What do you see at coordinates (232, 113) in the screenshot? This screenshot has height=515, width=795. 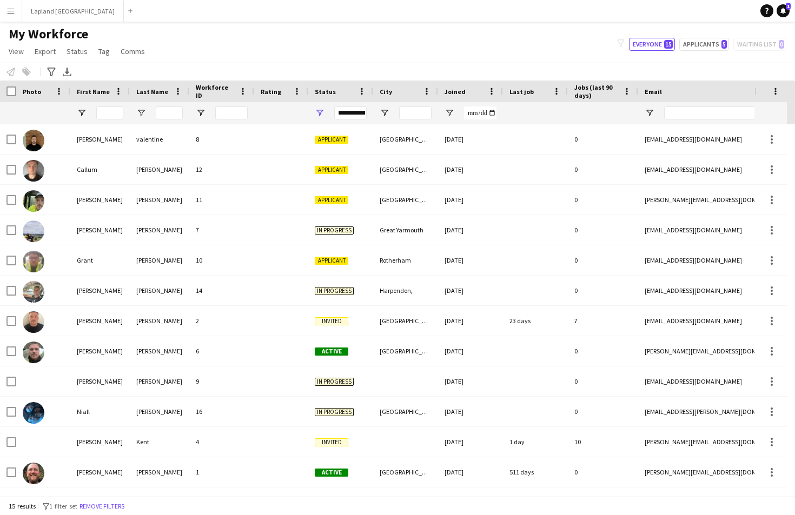 I see `input: Workforce ID Filter Input` at bounding box center [232, 113].